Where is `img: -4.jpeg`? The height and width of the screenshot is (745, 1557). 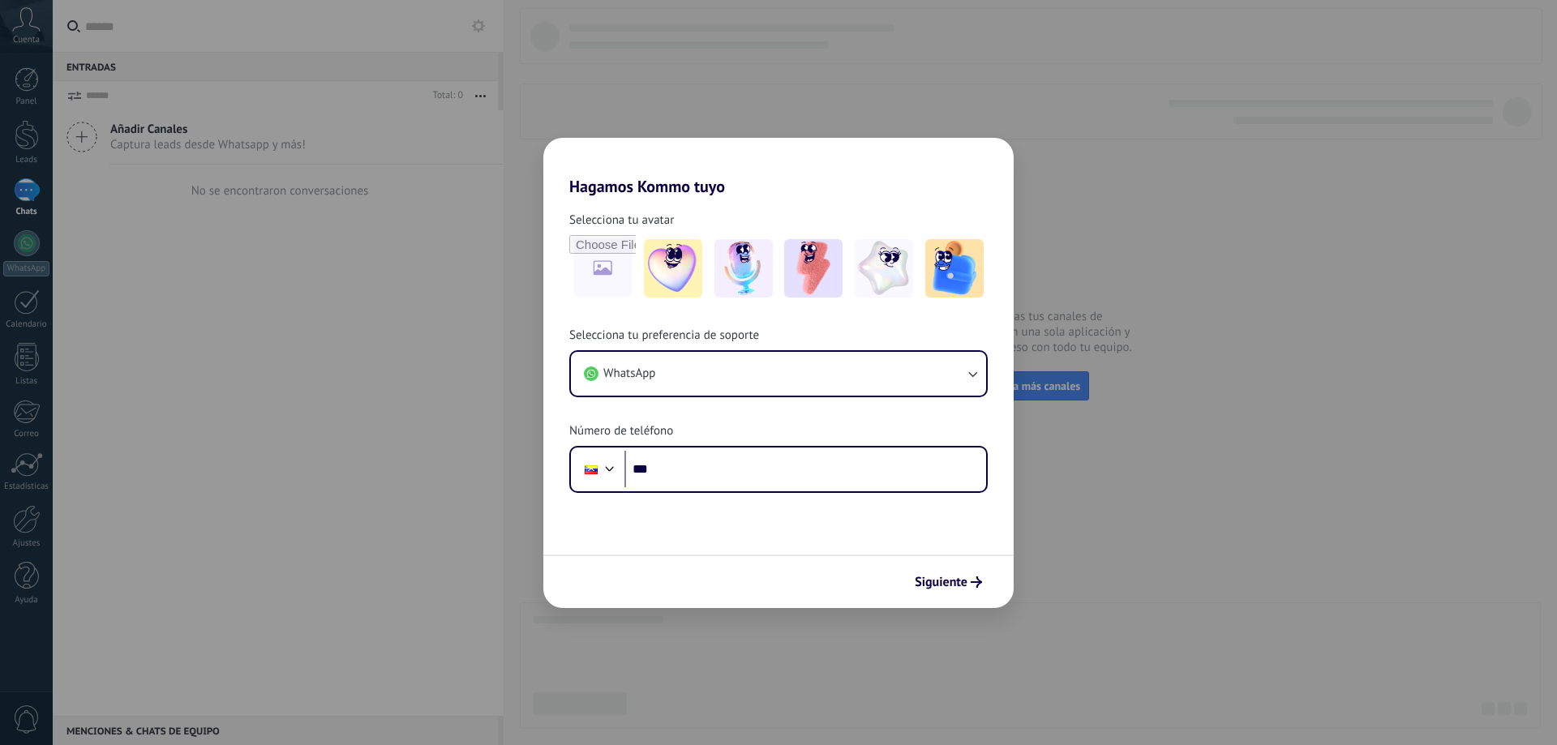
img: -4.jpeg is located at coordinates (884, 268).